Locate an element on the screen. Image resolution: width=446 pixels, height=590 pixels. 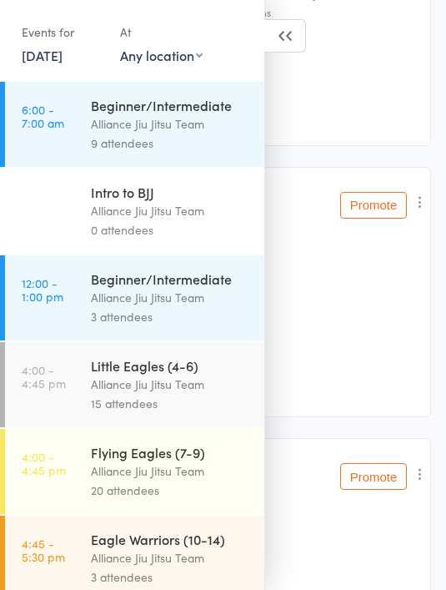
time: 12:00 - 12:45 pm is located at coordinates (45, 203).